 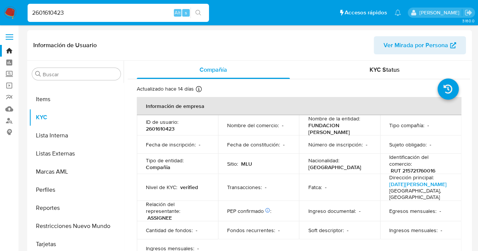 I want to click on input: Buscar usuario o caso..., so click(x=118, y=13).